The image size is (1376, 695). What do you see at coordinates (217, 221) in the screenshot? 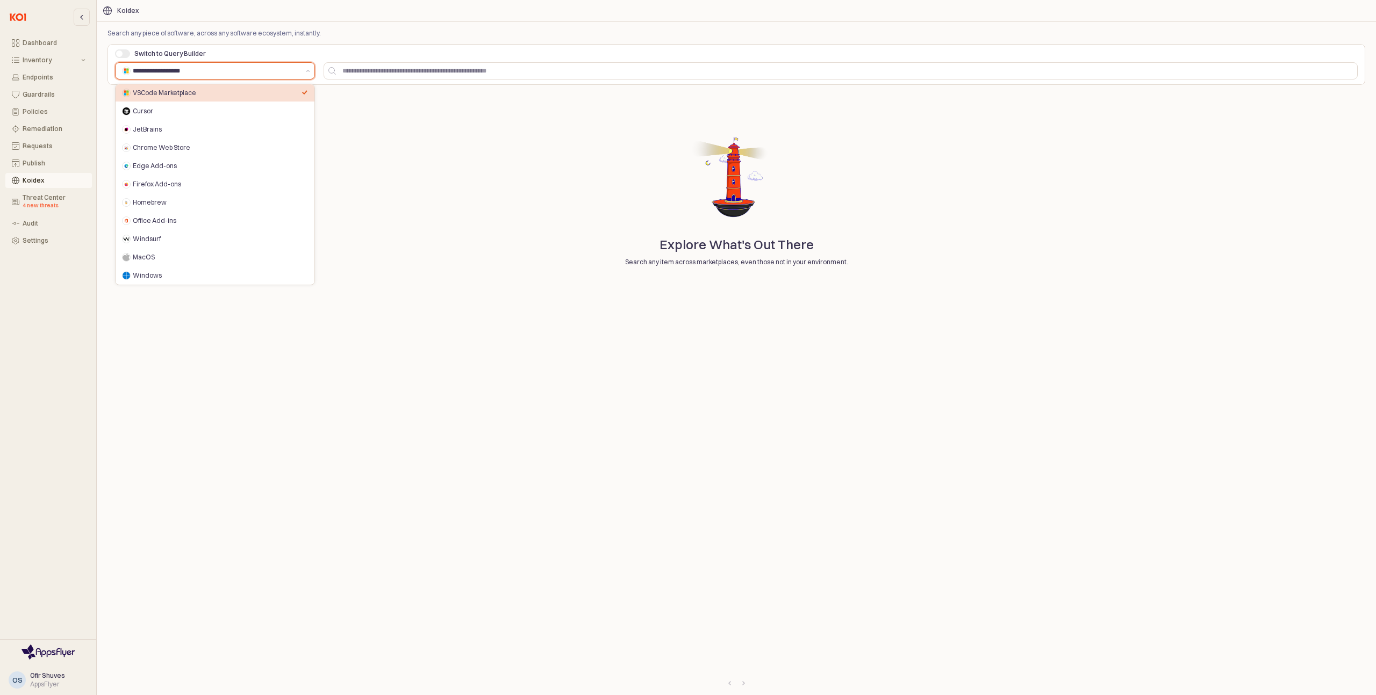
I see `div: Office Add-ins` at bounding box center [217, 221].